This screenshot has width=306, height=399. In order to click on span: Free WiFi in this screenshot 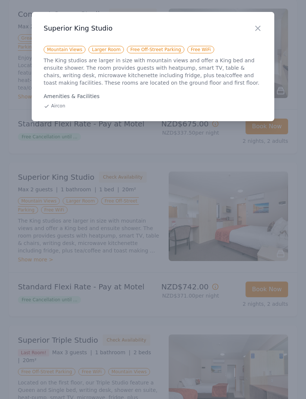, I will do `click(201, 50)`.